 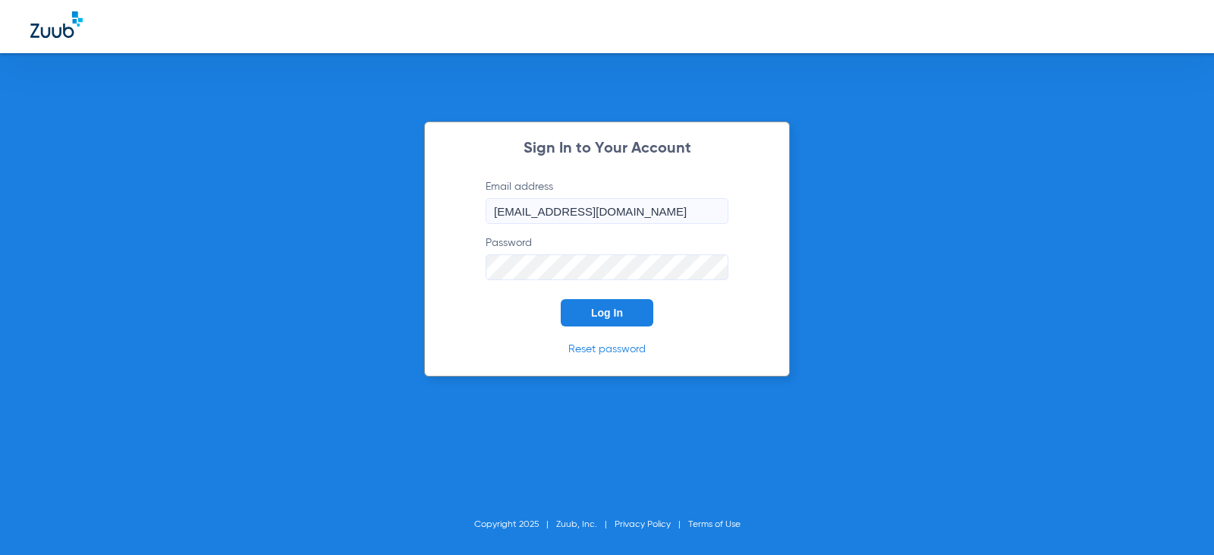 What do you see at coordinates (607, 349) in the screenshot?
I see `a: Reset password` at bounding box center [607, 349].